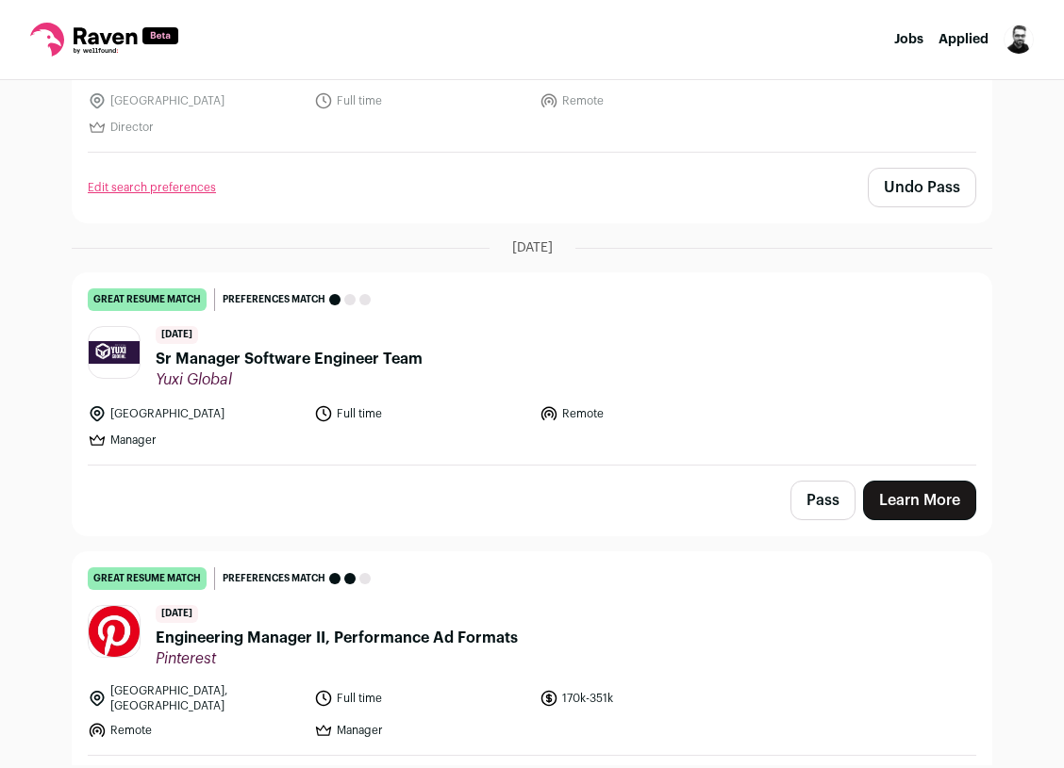 This screenshot has width=1064, height=768. I want to click on button: Open dropdown, so click(1018, 40).